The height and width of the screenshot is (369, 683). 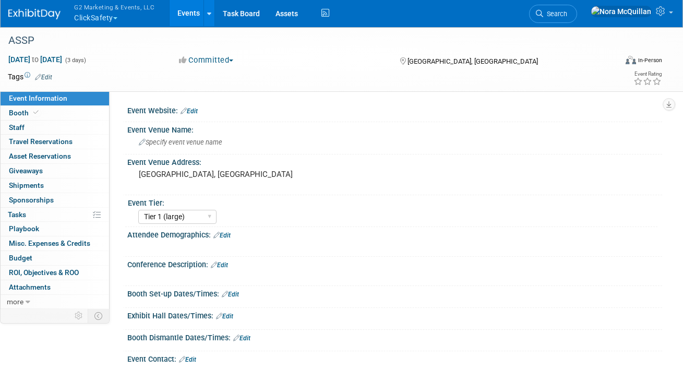 I want to click on a: ROI, Objectives & ROO, so click(x=55, y=272).